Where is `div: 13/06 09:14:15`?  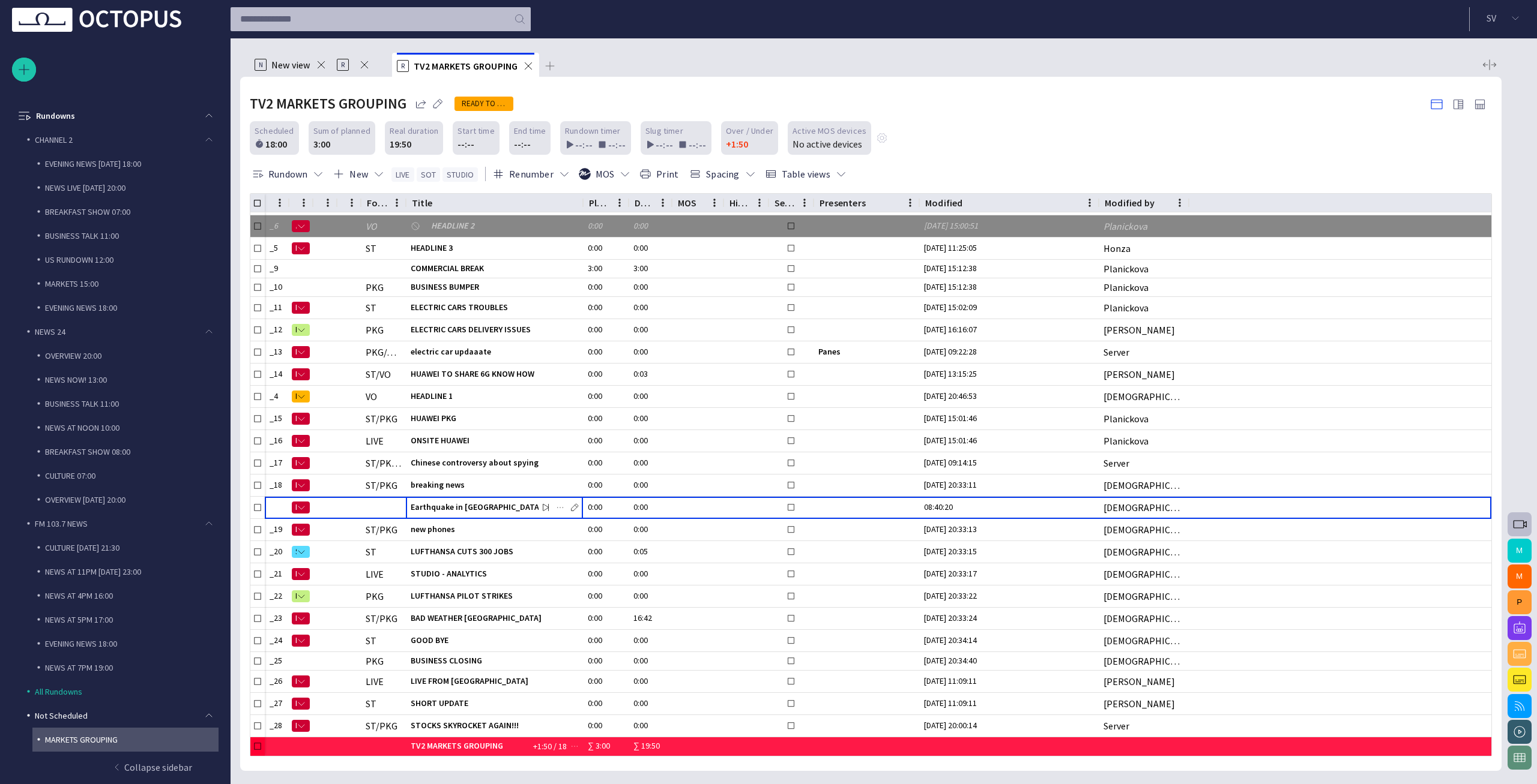
div: 13/06 09:14:15 is located at coordinates (952, 463).